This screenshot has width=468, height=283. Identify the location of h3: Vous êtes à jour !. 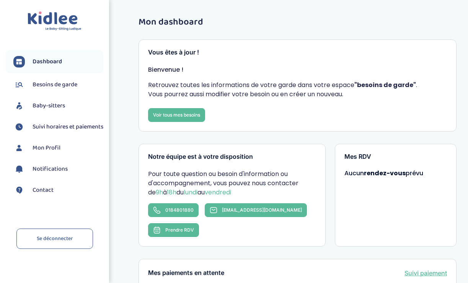
(298, 52).